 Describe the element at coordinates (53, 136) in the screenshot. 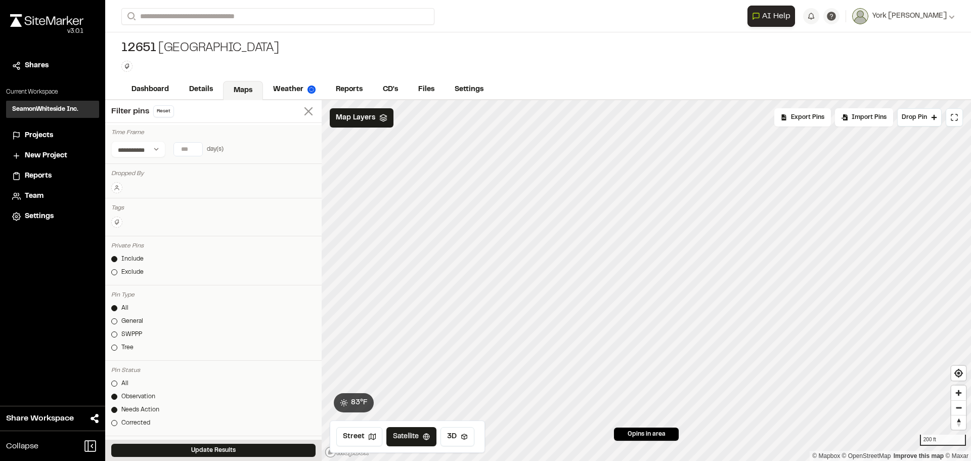

I see `a: Projects` at that location.